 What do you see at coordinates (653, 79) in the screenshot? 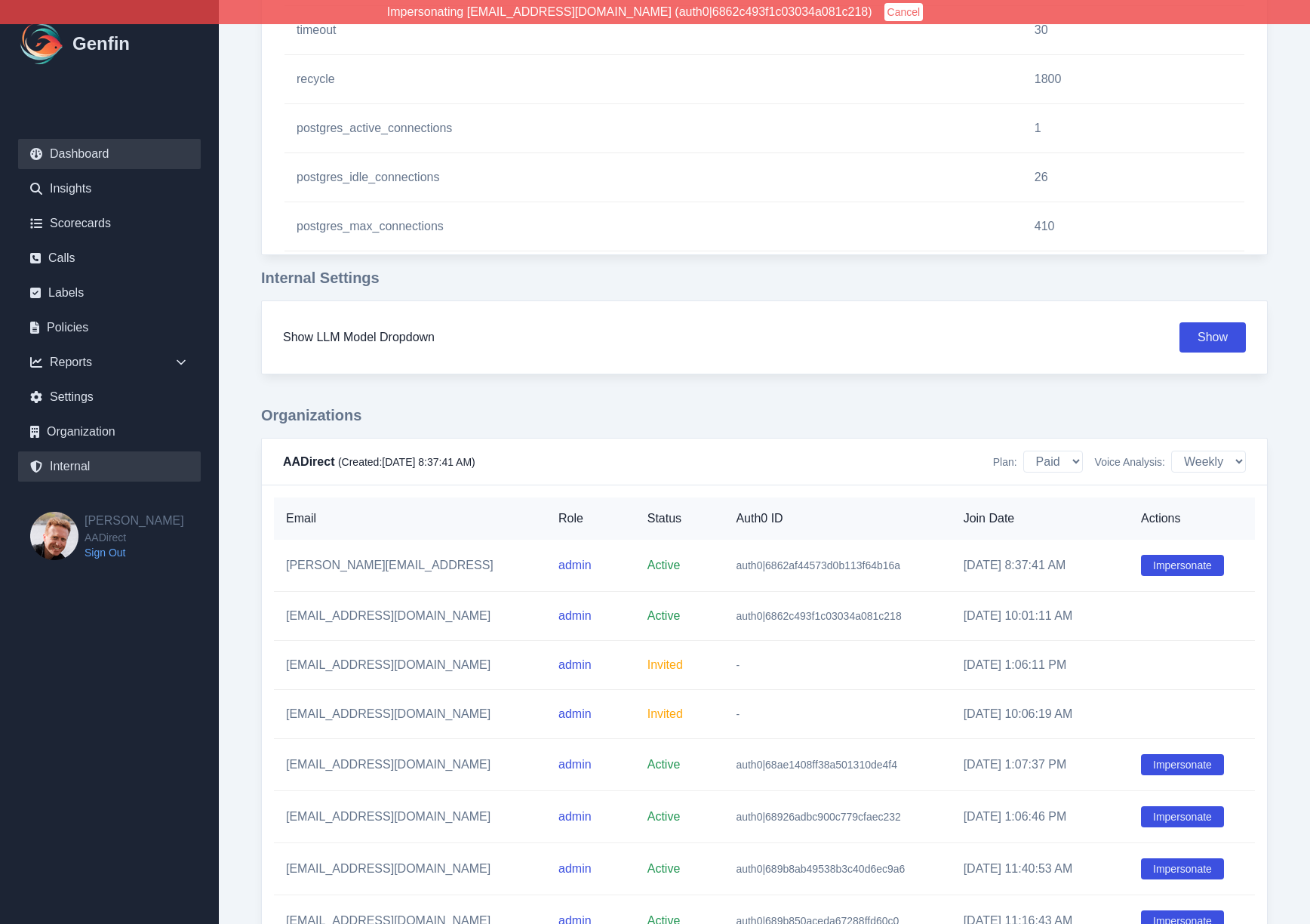
I see `td: recycle` at bounding box center [653, 79].